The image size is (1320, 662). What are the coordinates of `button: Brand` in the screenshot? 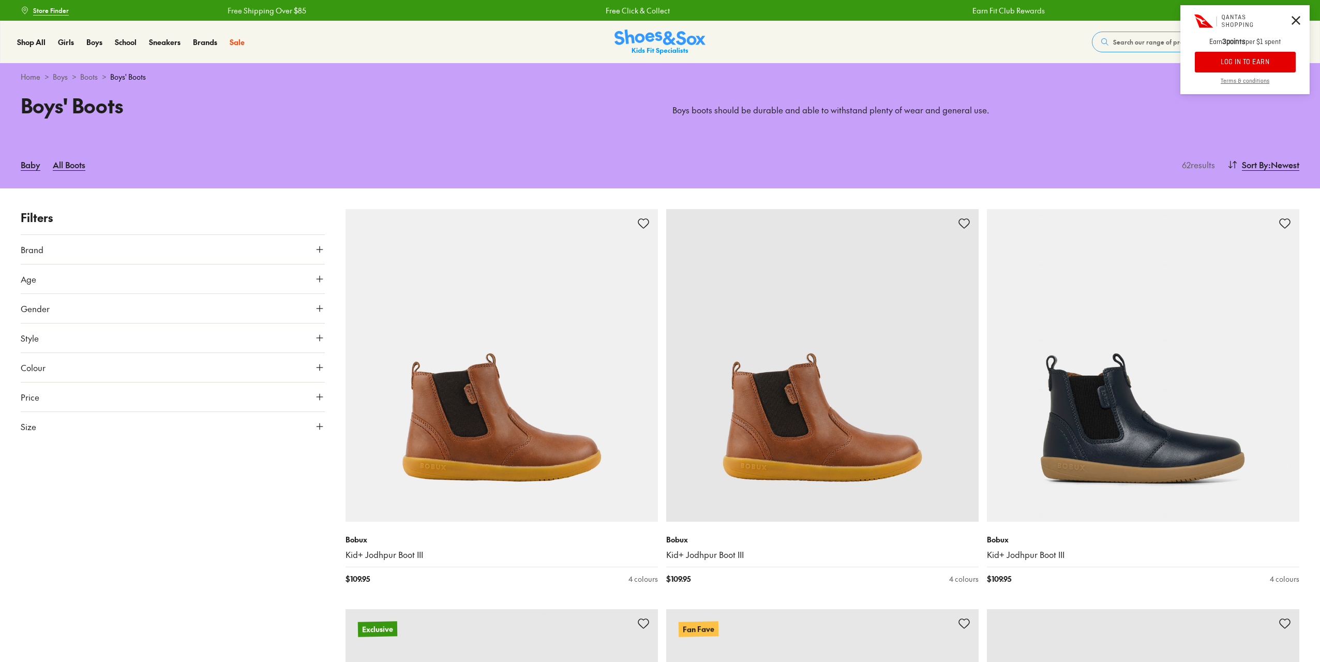 It's located at (173, 249).